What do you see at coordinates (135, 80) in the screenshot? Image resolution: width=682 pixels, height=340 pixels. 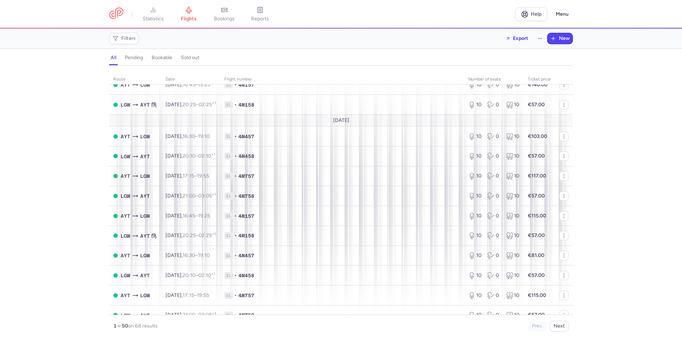 I see `th: route` at bounding box center [135, 80].